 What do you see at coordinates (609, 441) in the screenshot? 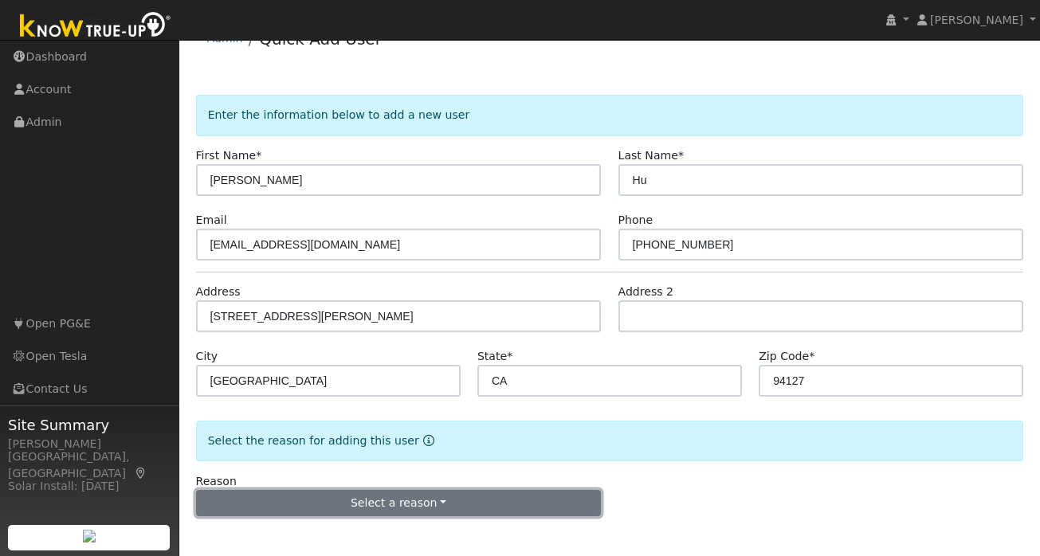
I see `div: Select the reason for adding this user` at bounding box center [609, 441].